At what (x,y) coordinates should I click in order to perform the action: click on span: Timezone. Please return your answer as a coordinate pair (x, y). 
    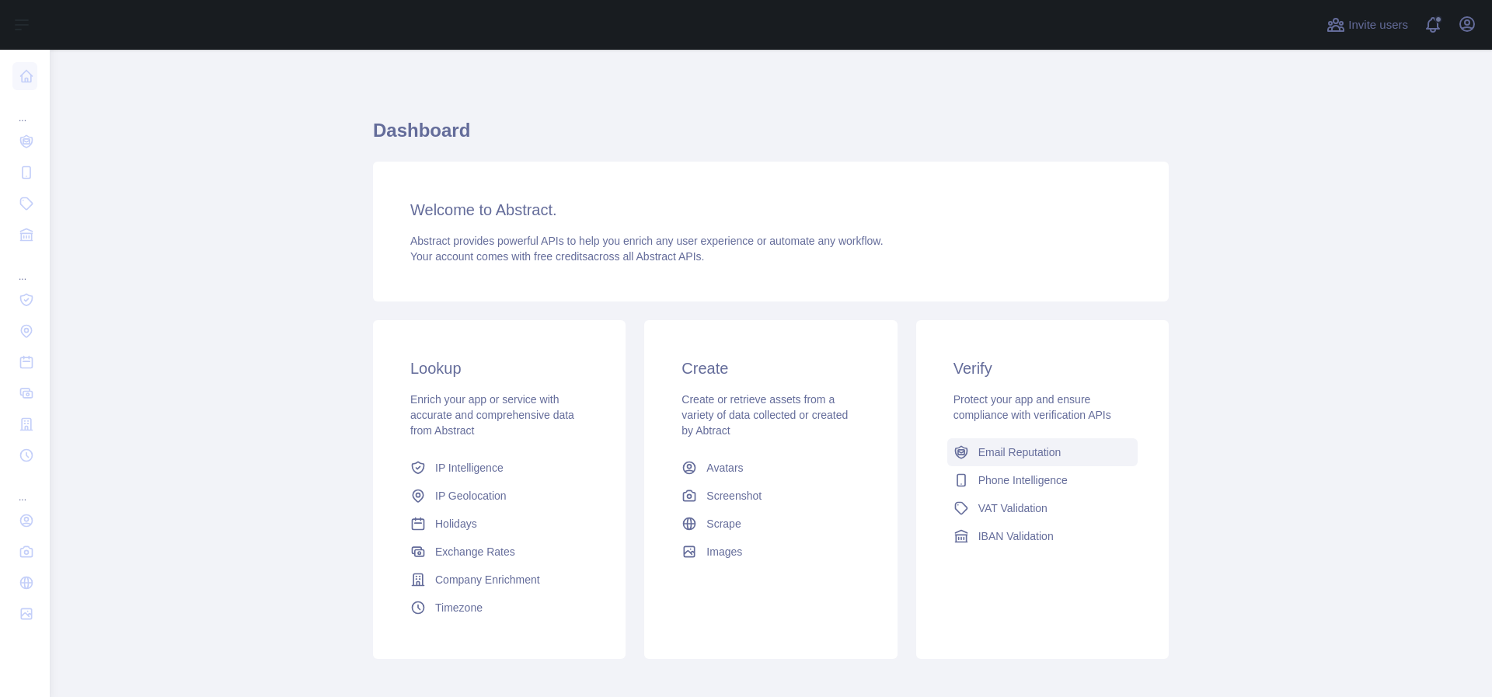
    Looking at the image, I should click on (458, 608).